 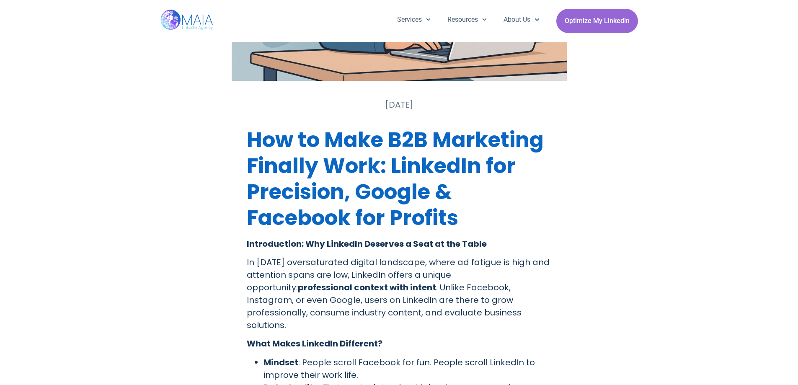 What do you see at coordinates (597, 21) in the screenshot?
I see `a: Optimize My Linkedin` at bounding box center [597, 21].